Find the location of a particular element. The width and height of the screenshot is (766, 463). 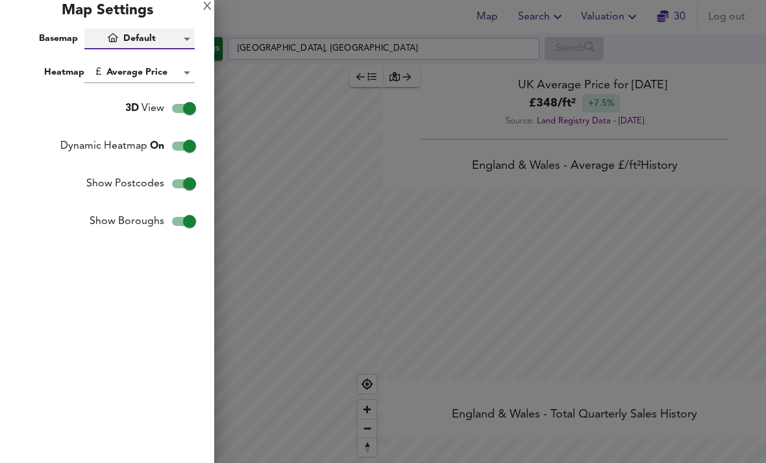

span: Show Boroughs is located at coordinates (127, 221).